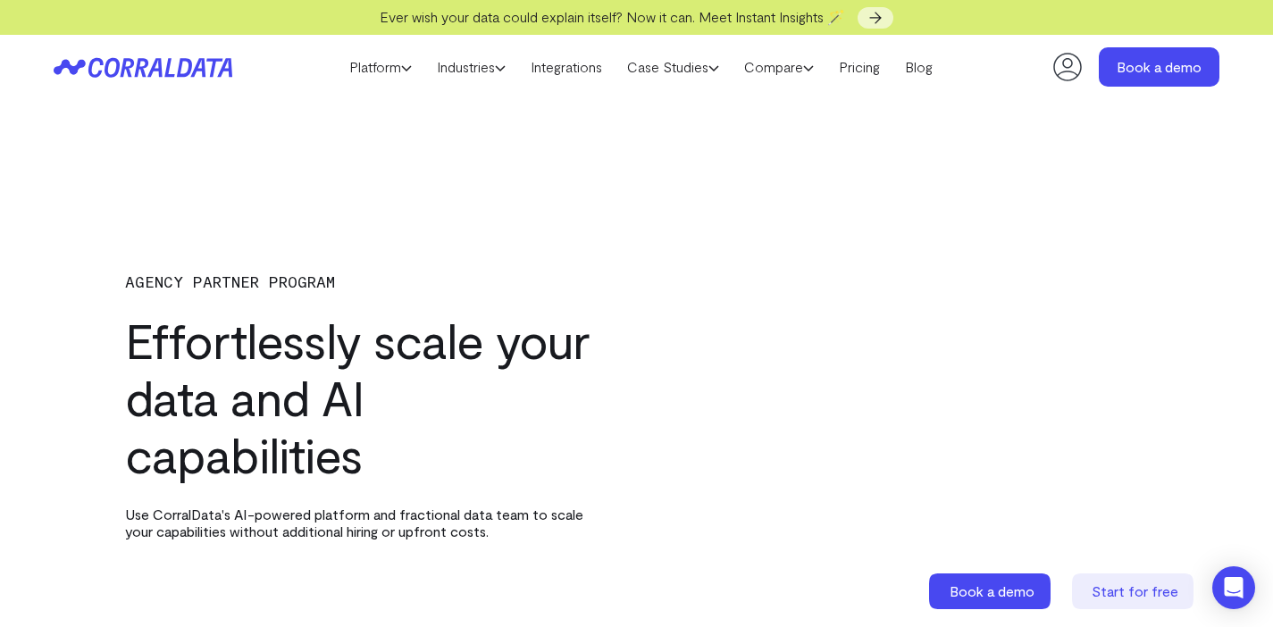 This screenshot has width=1273, height=627. Describe the element at coordinates (612, 16) in the screenshot. I see `span: Ever wish your data could explain itself? Now it can. Meet Instant Insights 🪄` at that location.